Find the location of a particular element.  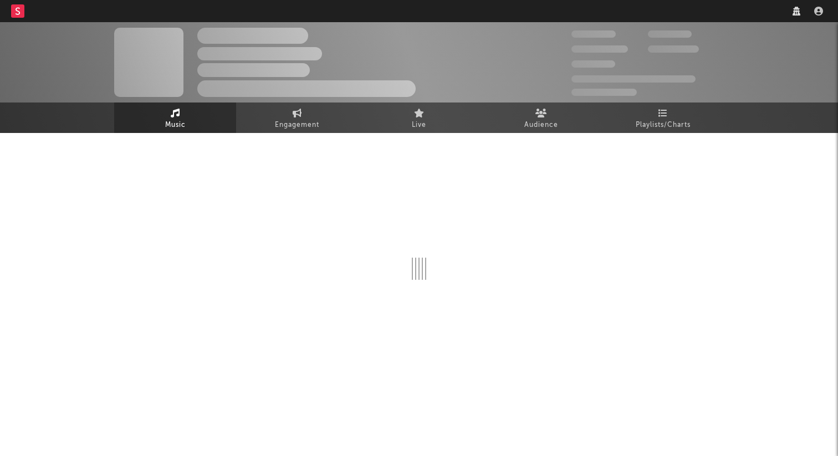

span: Live is located at coordinates (419, 125).